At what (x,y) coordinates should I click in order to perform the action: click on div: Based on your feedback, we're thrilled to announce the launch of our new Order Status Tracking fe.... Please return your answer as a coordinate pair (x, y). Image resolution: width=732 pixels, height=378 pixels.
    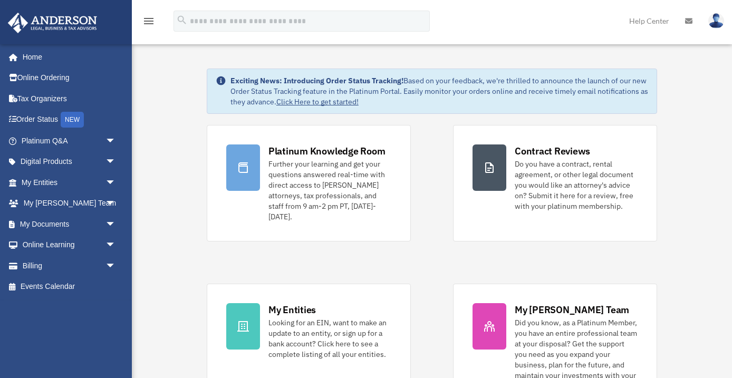
    Looking at the image, I should click on (439, 91).